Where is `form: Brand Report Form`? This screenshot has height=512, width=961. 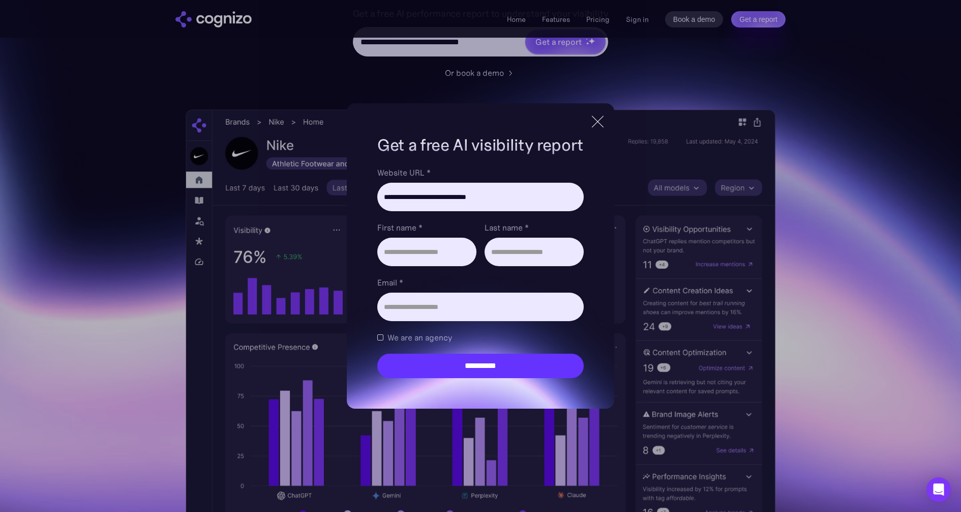 form: Brand Report Form is located at coordinates (481, 272).